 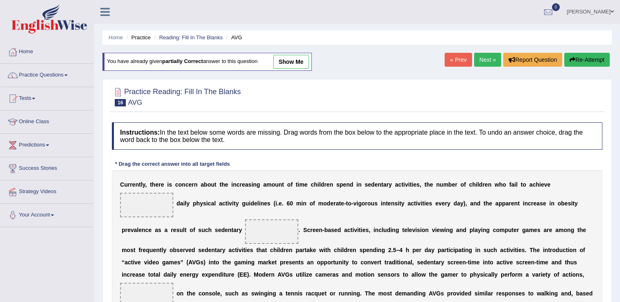 I want to click on div: * Drag the correct answer into all target fields, so click(x=173, y=164).